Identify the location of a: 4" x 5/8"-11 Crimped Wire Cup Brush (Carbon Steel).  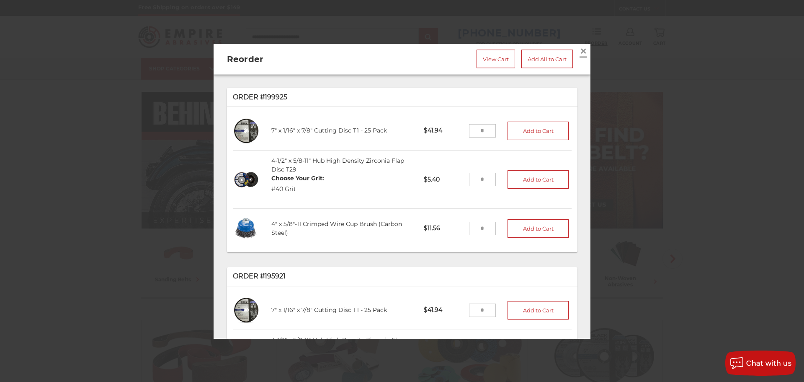
(337, 227).